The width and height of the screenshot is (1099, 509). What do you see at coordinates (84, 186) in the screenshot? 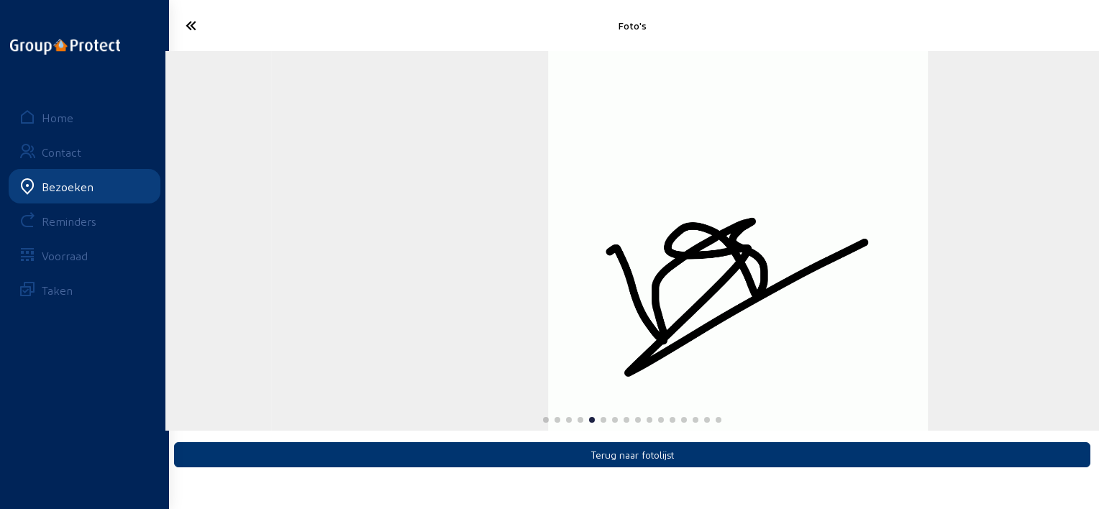
I see `a: Bezoeken` at bounding box center [84, 186].